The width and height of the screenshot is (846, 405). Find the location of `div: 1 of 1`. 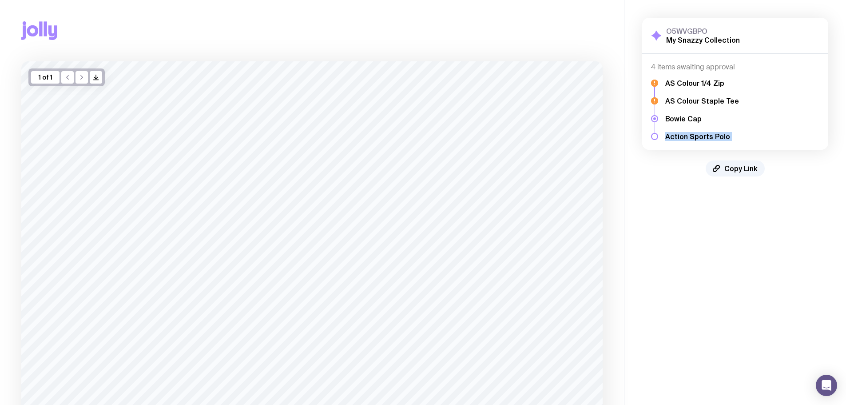

div: 1 of 1 is located at coordinates (45, 77).